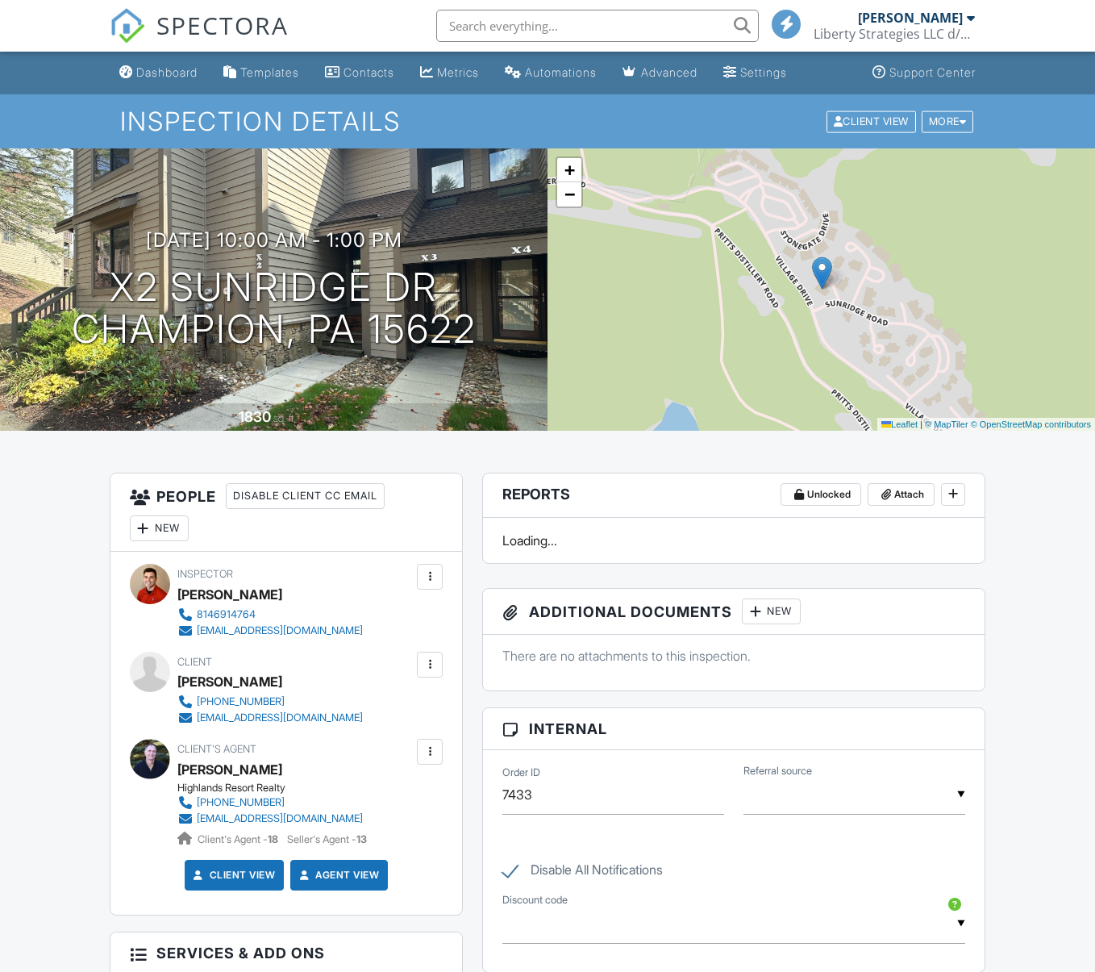 This screenshot has width=1095, height=972. I want to click on a: Advanced, so click(660, 73).